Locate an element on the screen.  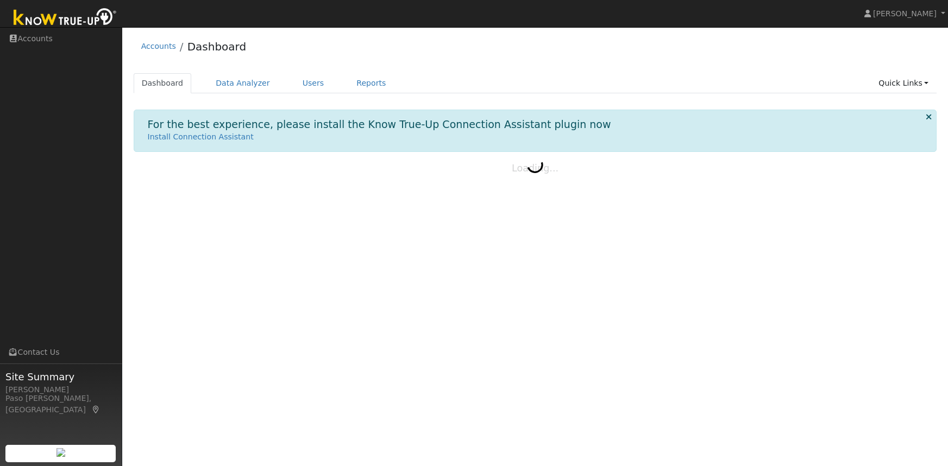
a: Accounts is located at coordinates (159, 46).